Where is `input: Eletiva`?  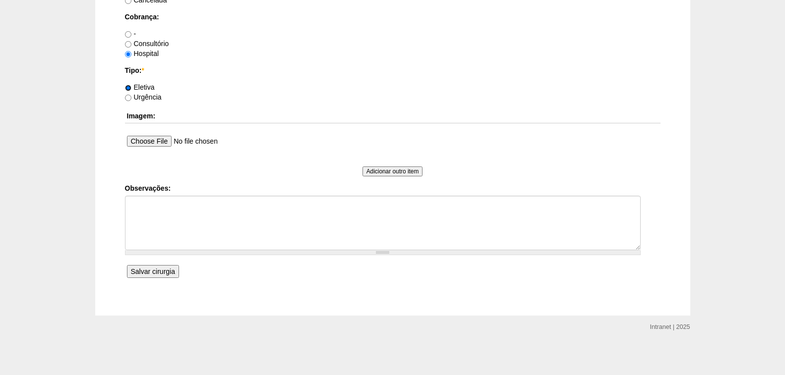 input: Eletiva is located at coordinates (128, 88).